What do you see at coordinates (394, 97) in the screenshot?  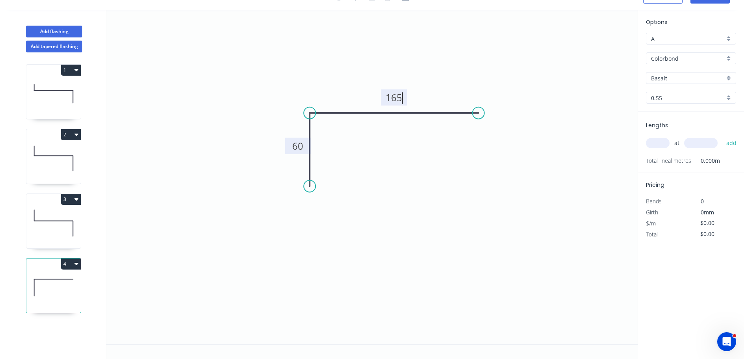 I see `tspan: 165` at bounding box center [394, 97].